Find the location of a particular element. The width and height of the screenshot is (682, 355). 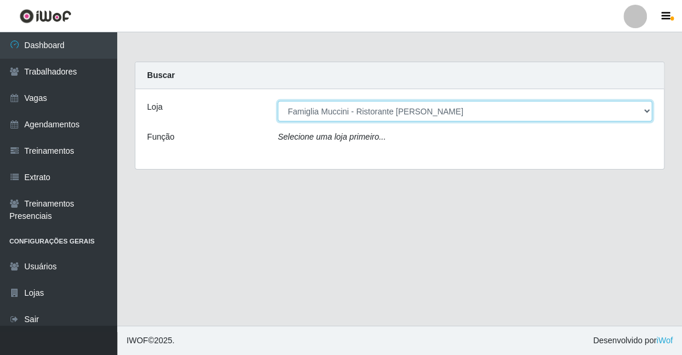

label: Loja is located at coordinates (155, 107).